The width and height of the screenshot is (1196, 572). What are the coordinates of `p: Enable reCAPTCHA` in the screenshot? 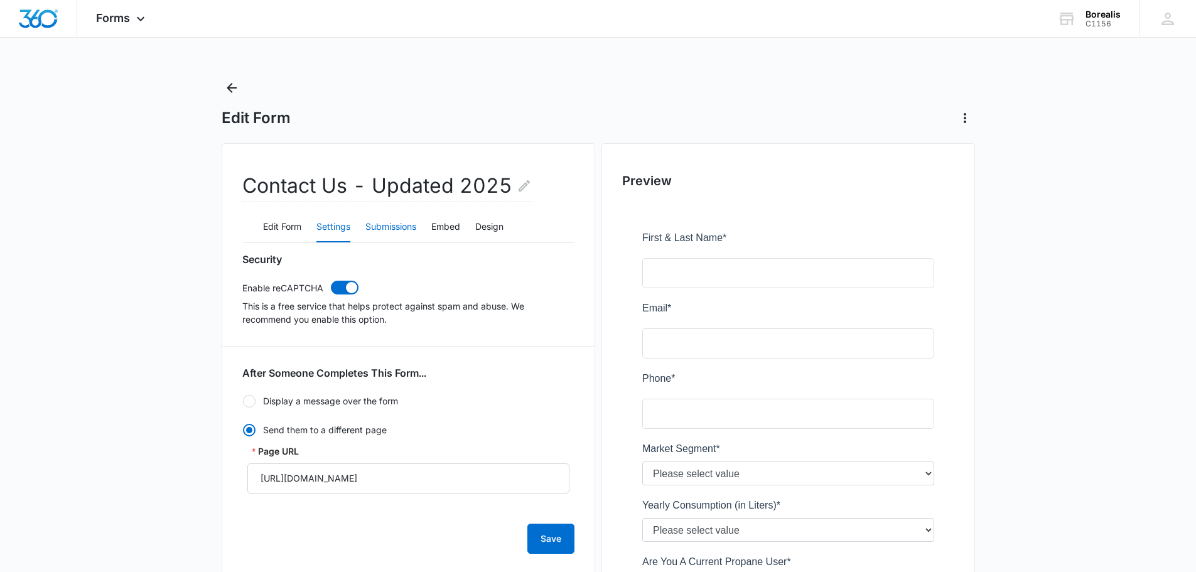 It's located at (282, 287).